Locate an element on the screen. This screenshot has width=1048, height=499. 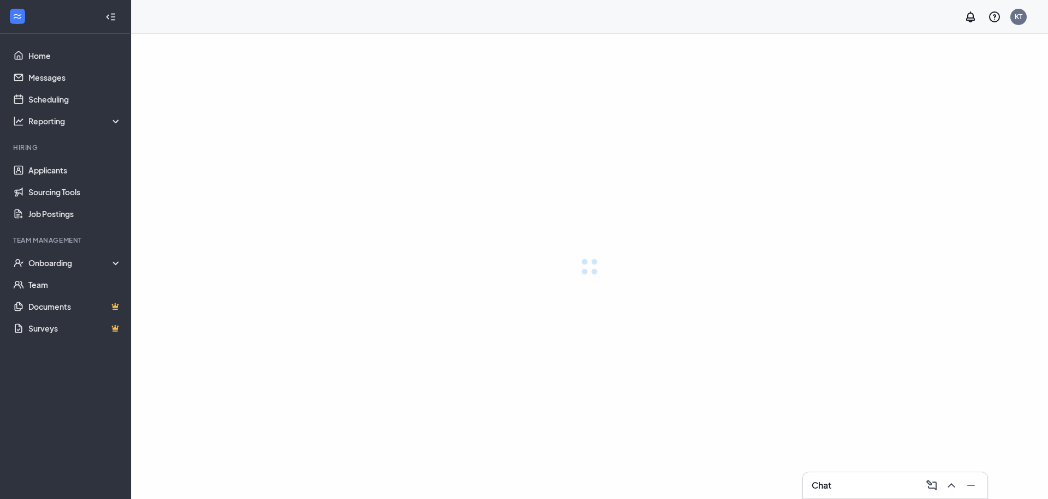
a: Team is located at coordinates (75, 285).